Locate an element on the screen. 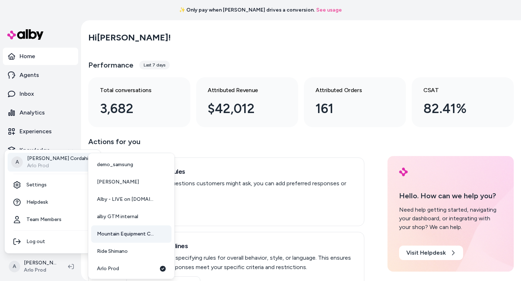 The height and width of the screenshot is (281, 521). span: Ride Shimano is located at coordinates (112, 252).